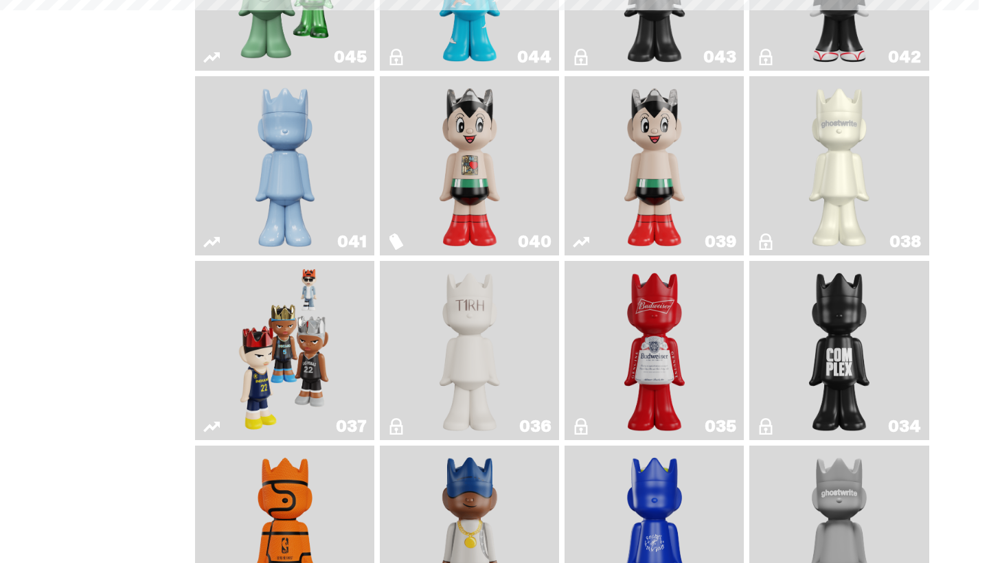  I want to click on img: The King of ghosts, so click(655, 350).